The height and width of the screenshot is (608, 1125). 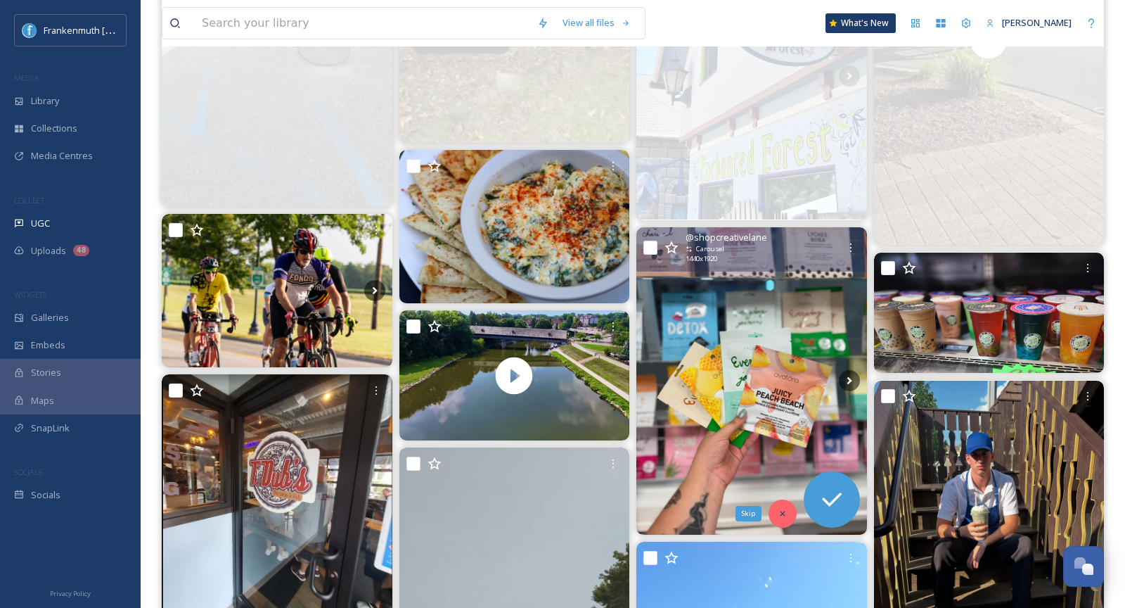 I want to click on span: Carousel, so click(x=710, y=249).